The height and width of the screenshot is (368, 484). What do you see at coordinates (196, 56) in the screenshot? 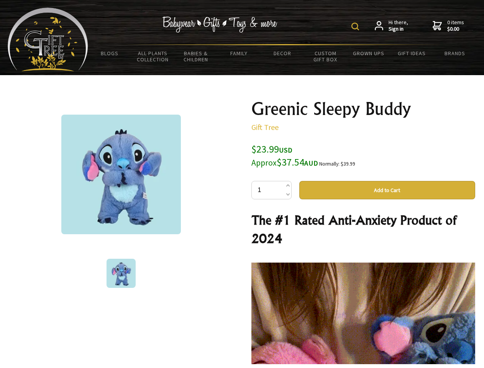
I see `a: Babies & Children` at bounding box center [196, 56].